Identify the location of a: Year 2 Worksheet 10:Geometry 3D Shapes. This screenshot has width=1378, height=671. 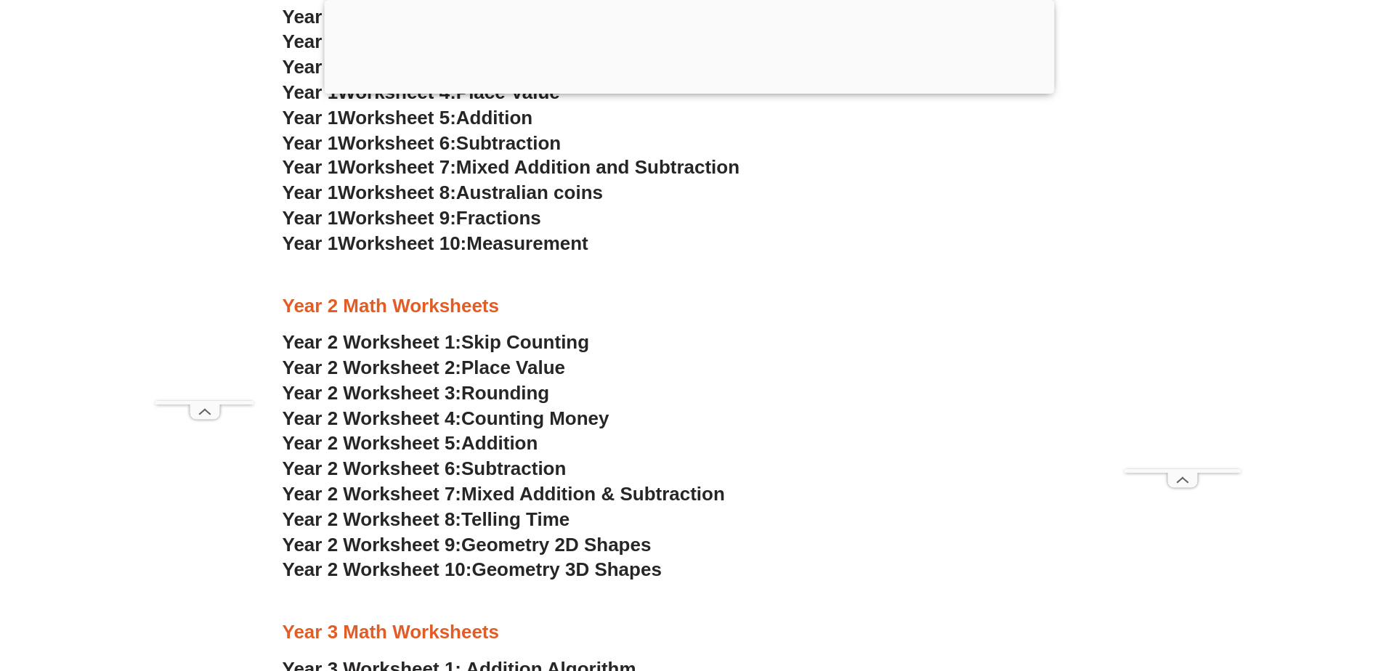
(472, 570).